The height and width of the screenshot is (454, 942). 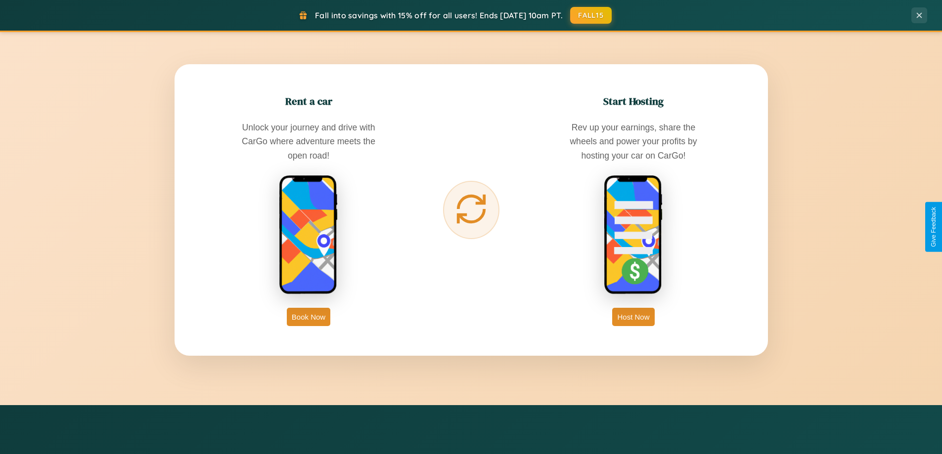 I want to click on h2: Start Hosting, so click(x=633, y=101).